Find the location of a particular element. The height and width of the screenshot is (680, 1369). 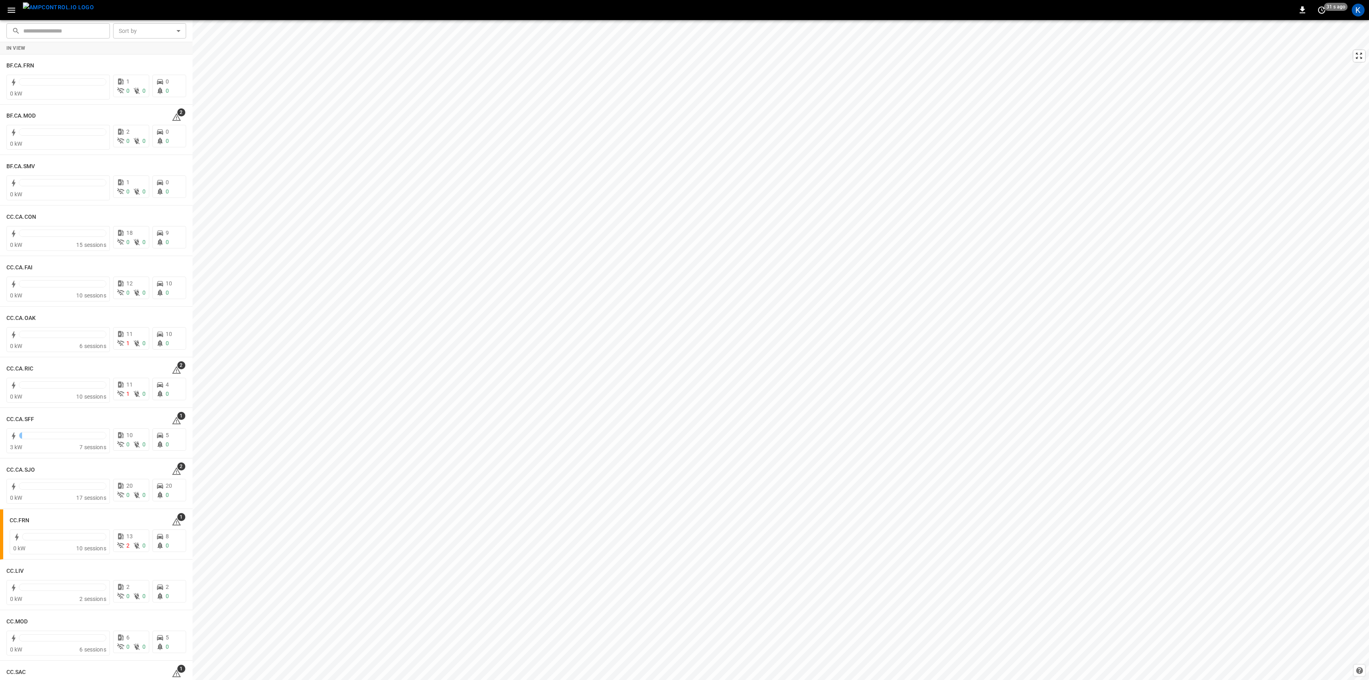

h6: BF.CA.FRN is located at coordinates (20, 66).